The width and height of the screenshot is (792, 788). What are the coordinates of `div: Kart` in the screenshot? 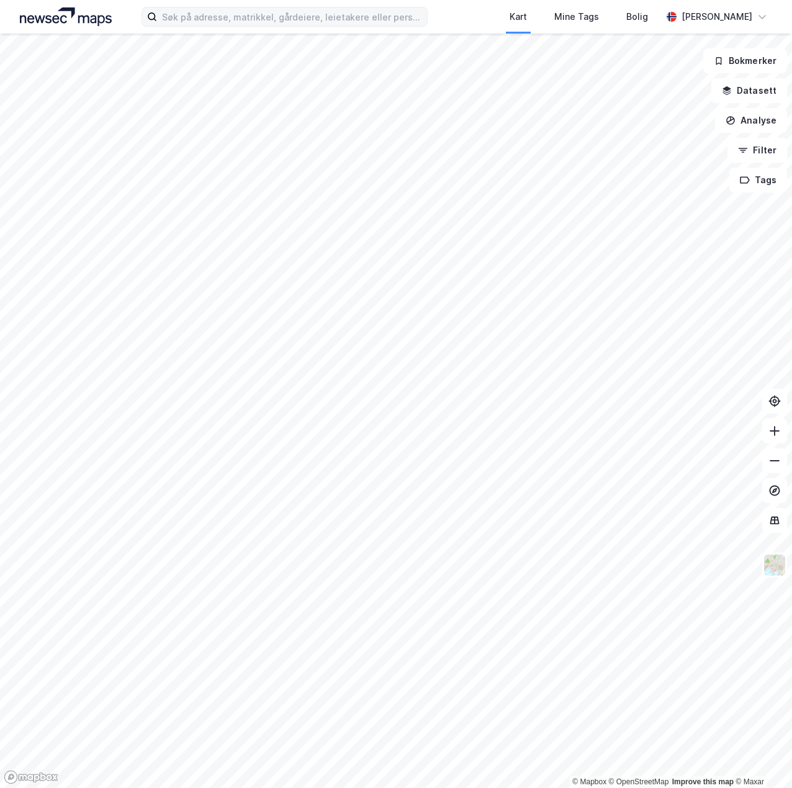 It's located at (519, 17).